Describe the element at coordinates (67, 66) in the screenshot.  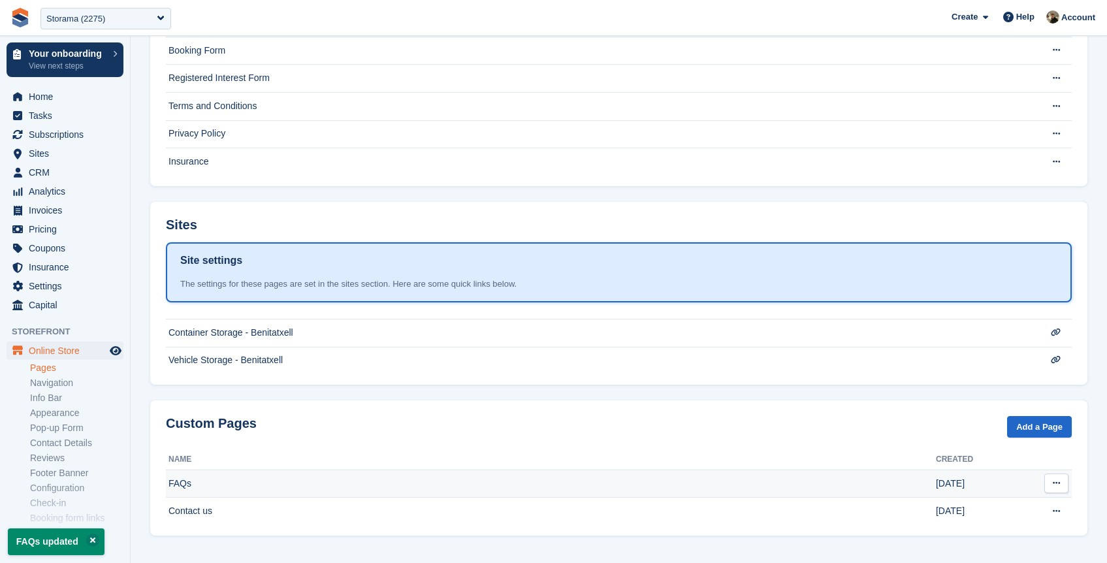
I see `p: View next steps` at that location.